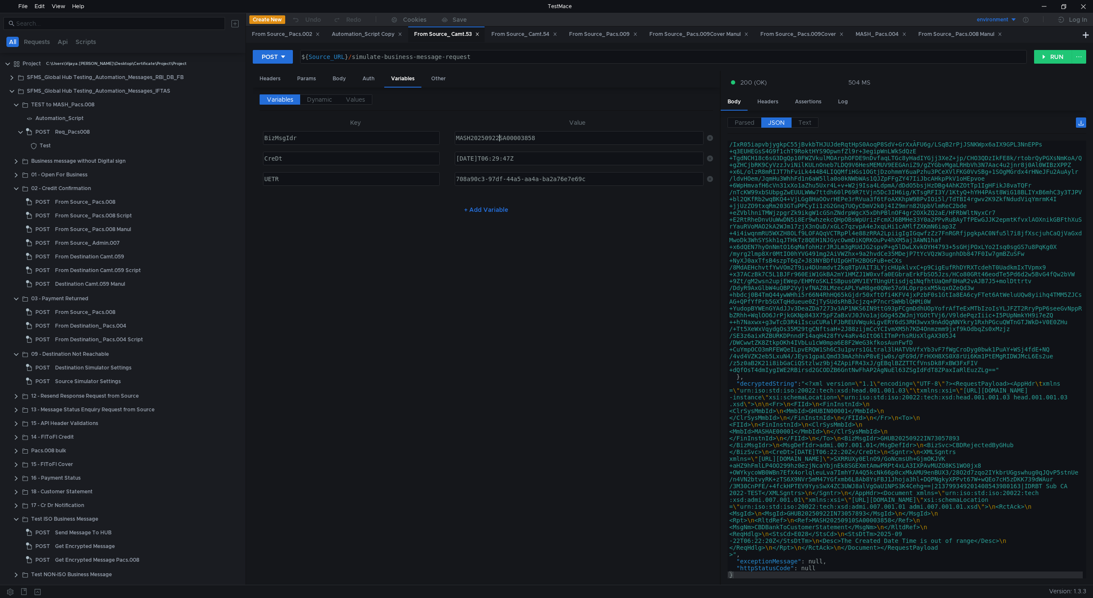 Image resolution: width=1093 pixels, height=598 pixels. What do you see at coordinates (367, 34) in the screenshot?
I see `div: Automation_Script Copy` at bounding box center [367, 34].